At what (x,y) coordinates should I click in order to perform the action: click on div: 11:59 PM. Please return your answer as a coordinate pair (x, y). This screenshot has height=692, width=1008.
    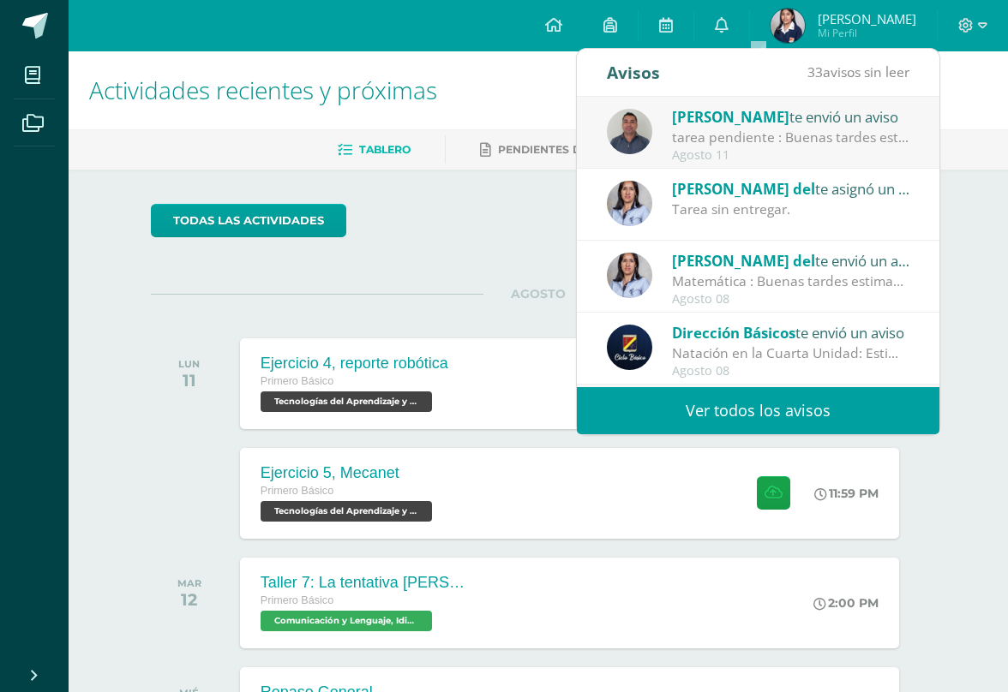
    Looking at the image, I should click on (846, 494).